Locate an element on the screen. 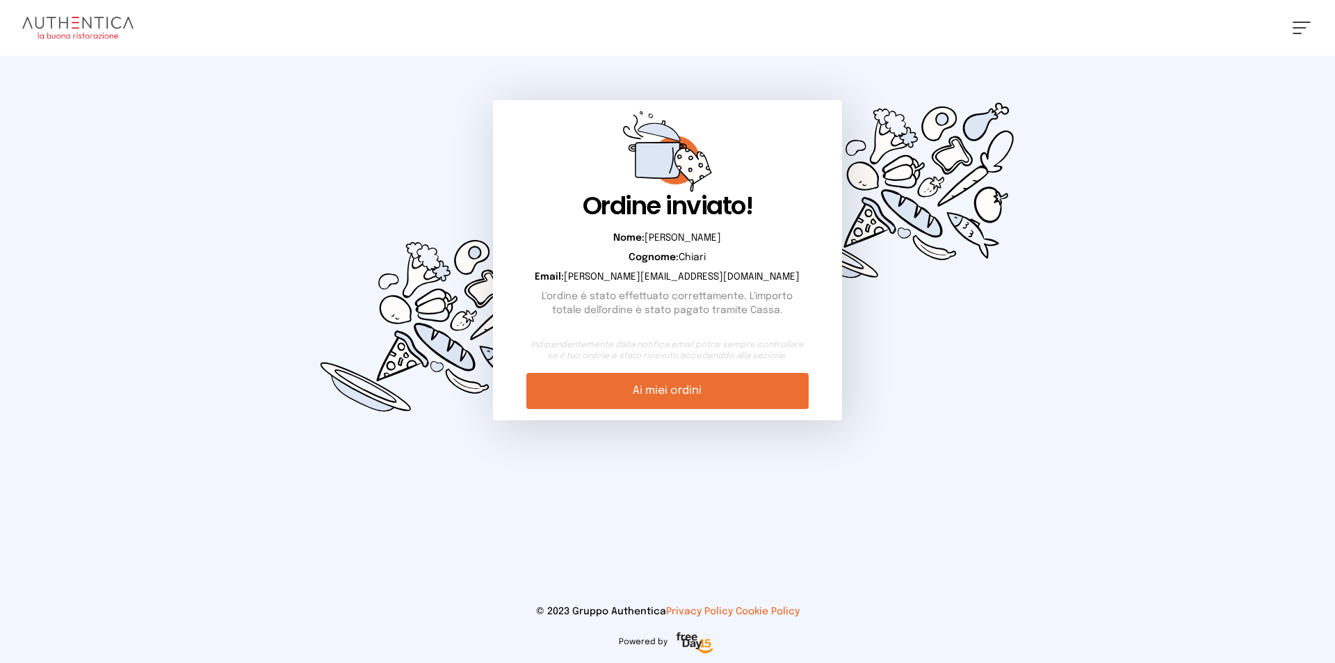 The image size is (1335, 663). a: Privacy Policy is located at coordinates (700, 611).